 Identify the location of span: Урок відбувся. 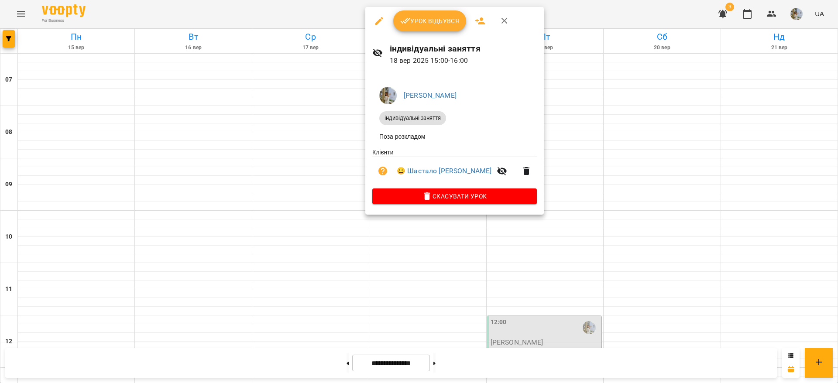
(430, 21).